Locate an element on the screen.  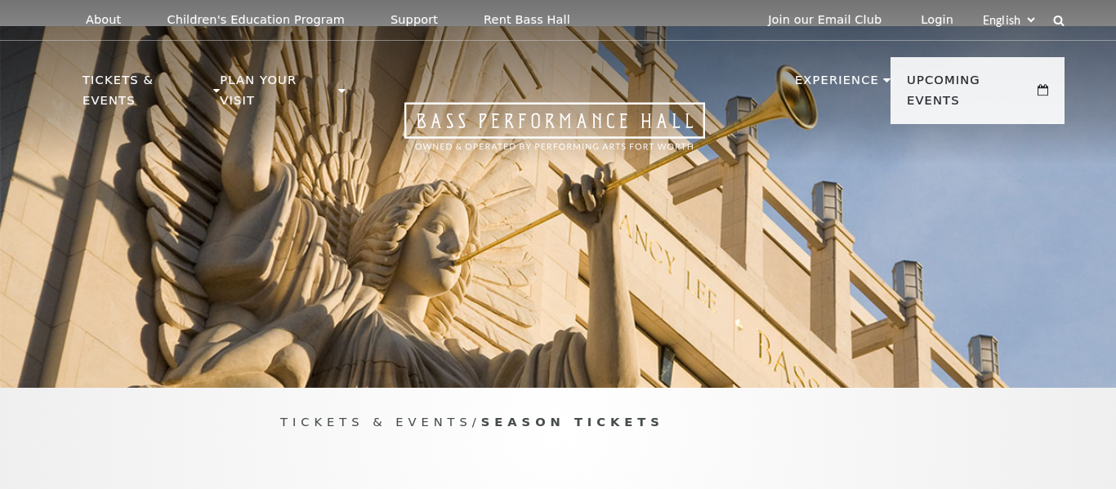
p: Tickets & Events is located at coordinates (145, 95).